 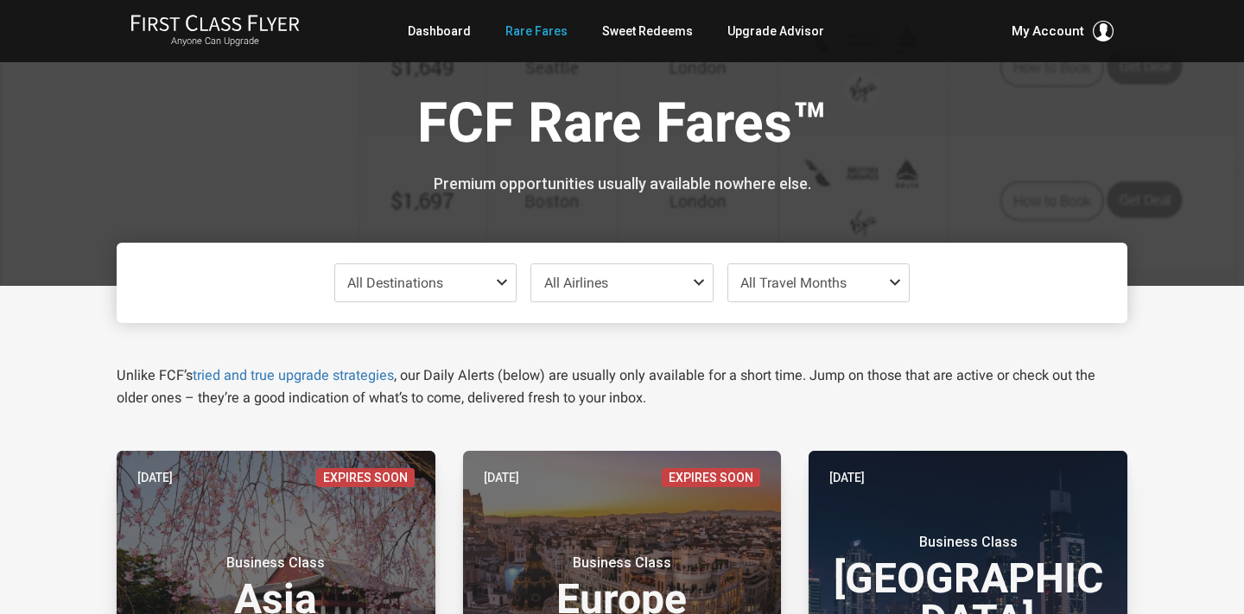 What do you see at coordinates (293, 375) in the screenshot?
I see `a: tried and true upgrade strategies` at bounding box center [293, 375].